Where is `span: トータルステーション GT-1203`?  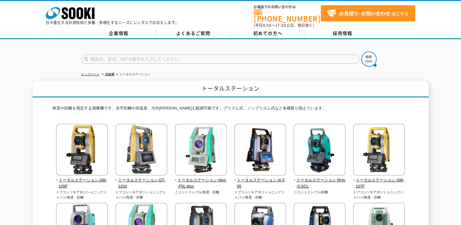 span: トータルステーション GT-1203 is located at coordinates (141, 183).